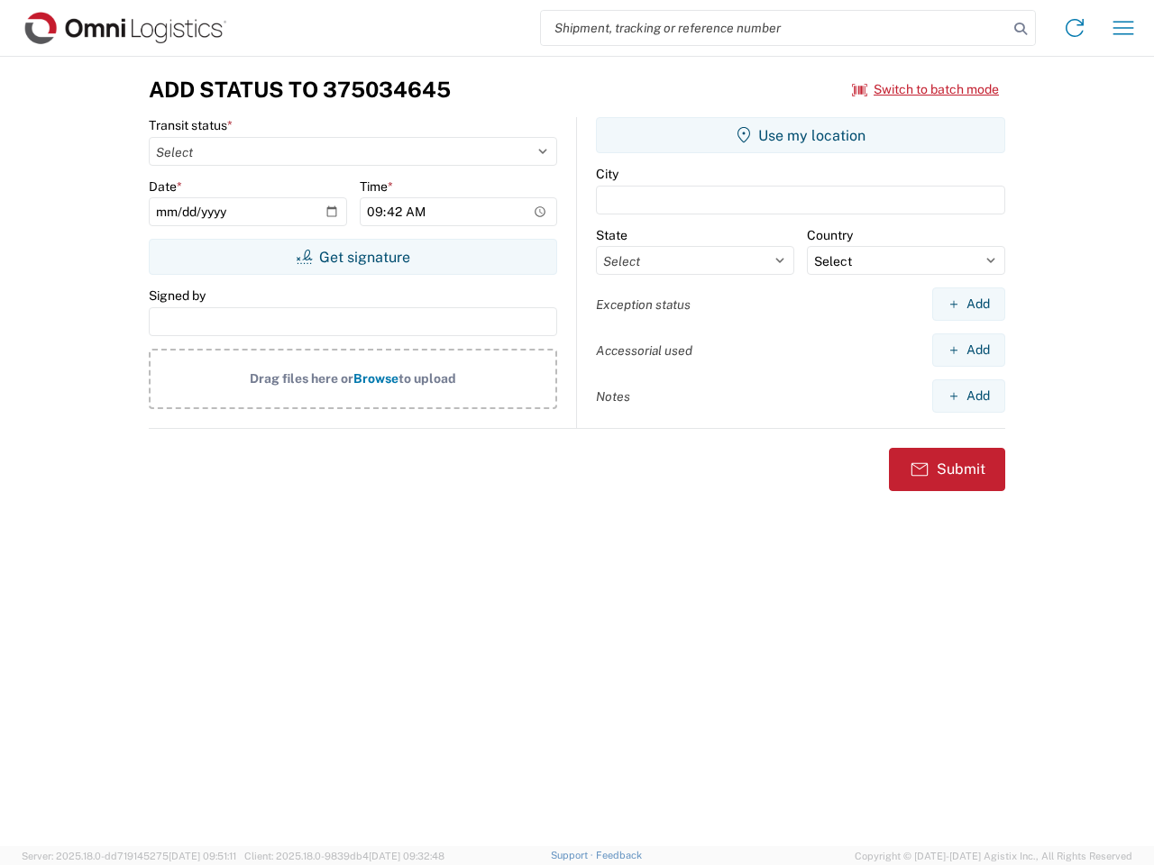 The height and width of the screenshot is (865, 1154). Describe the element at coordinates (613, 397) in the screenshot. I see `label: Notes` at that location.